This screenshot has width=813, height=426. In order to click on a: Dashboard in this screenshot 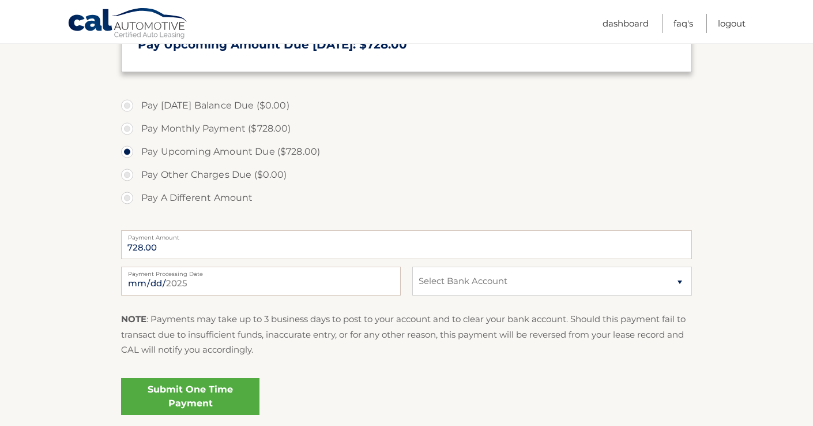, I will do `click(626, 23)`.